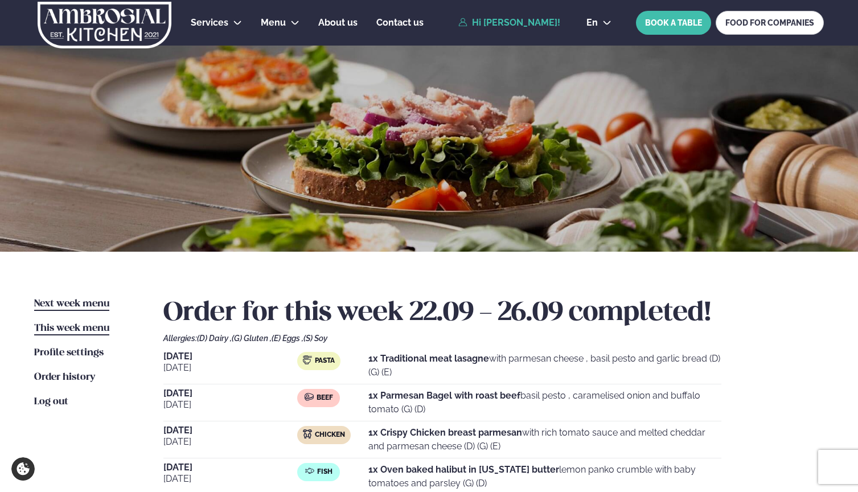  I want to click on span: This week menu, so click(72, 328).